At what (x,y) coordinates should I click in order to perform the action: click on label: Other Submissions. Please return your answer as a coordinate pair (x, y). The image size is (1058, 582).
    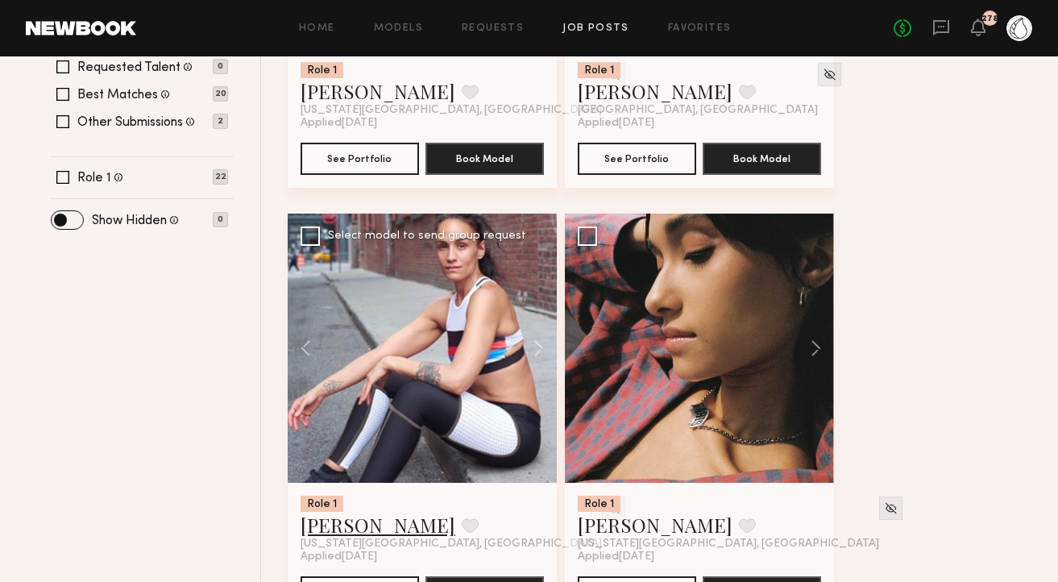
    Looking at the image, I should click on (130, 122).